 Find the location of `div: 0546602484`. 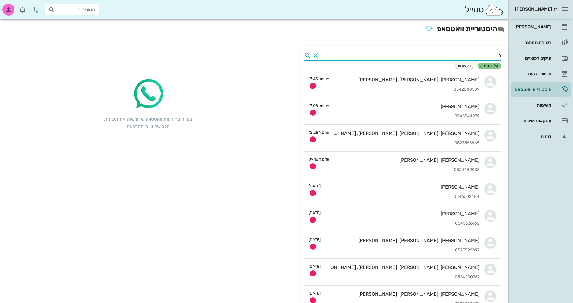

div: 0546602484 is located at coordinates (402, 196).